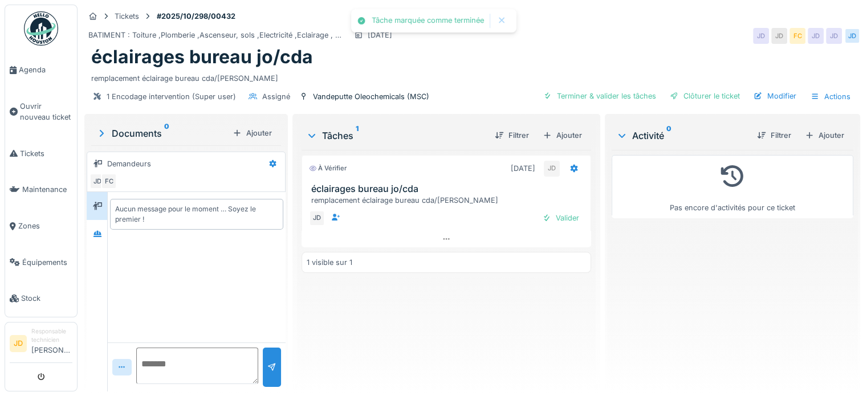 The height and width of the screenshot is (396, 867). I want to click on div: Pas encore d'activités pour ce ticket, so click(732, 186).